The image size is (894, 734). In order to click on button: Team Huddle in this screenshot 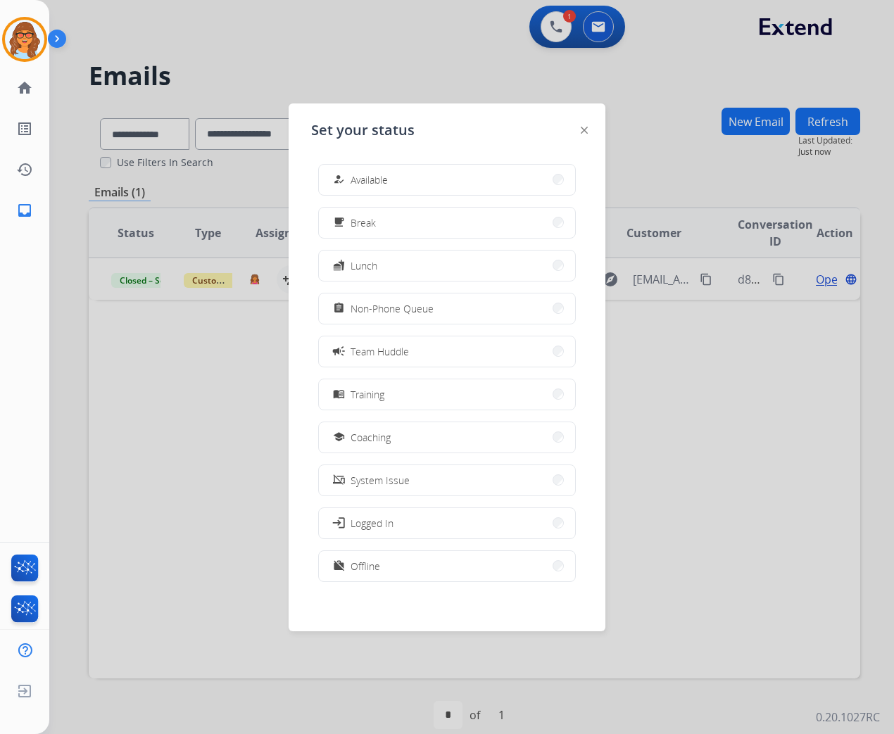, I will do `click(447, 351)`.